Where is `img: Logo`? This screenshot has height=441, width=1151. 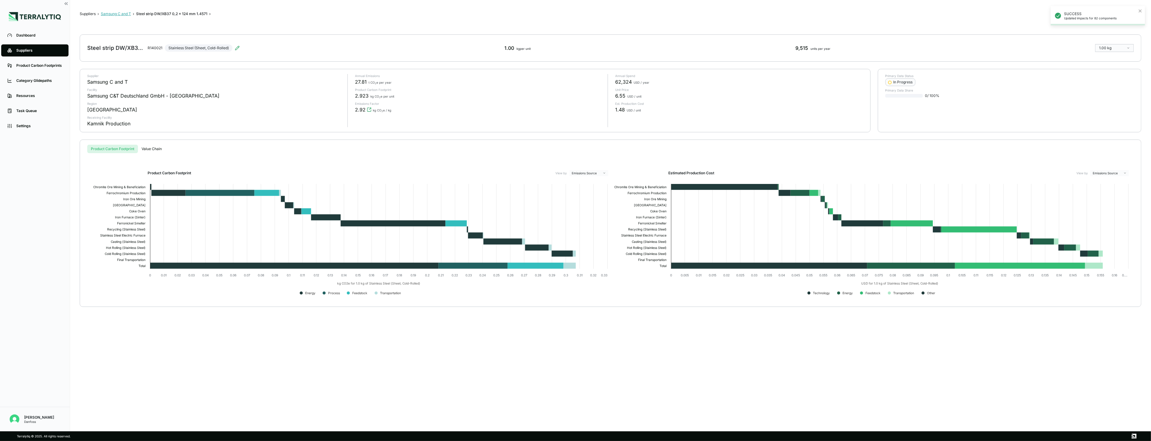 img: Logo is located at coordinates (35, 17).